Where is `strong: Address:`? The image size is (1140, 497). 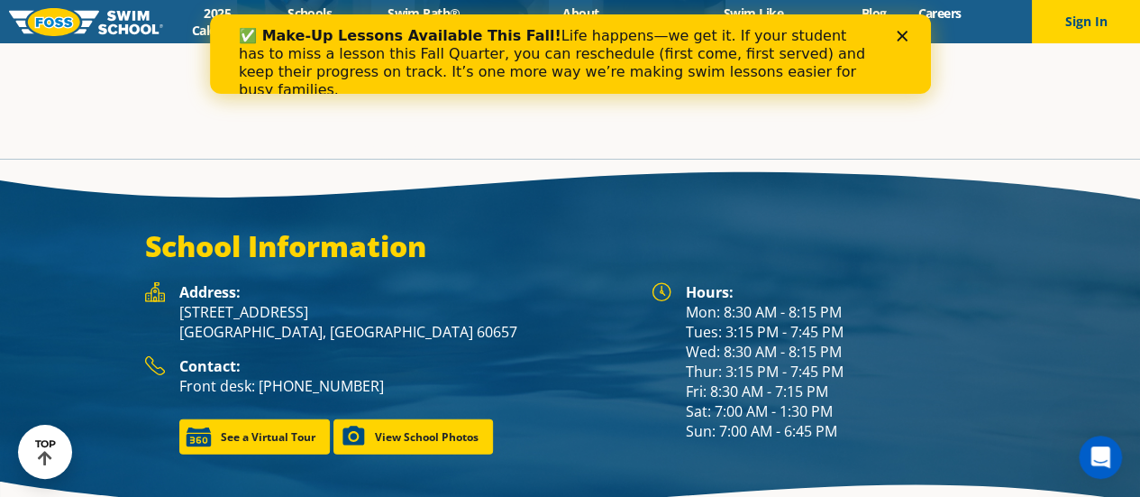
strong: Address: is located at coordinates (210, 292).